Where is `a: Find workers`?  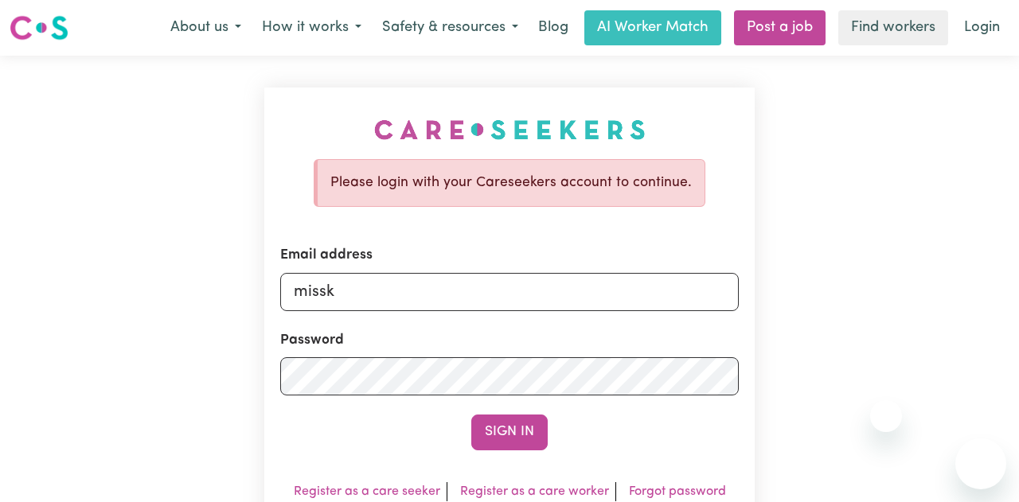
a: Find workers is located at coordinates (893, 28).